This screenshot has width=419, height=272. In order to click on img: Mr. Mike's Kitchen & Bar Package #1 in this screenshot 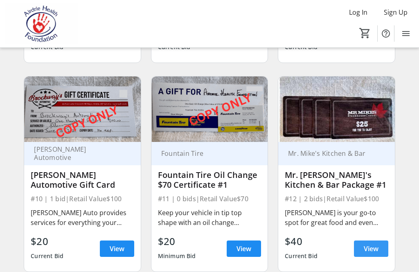, I will do `click(337, 109)`.